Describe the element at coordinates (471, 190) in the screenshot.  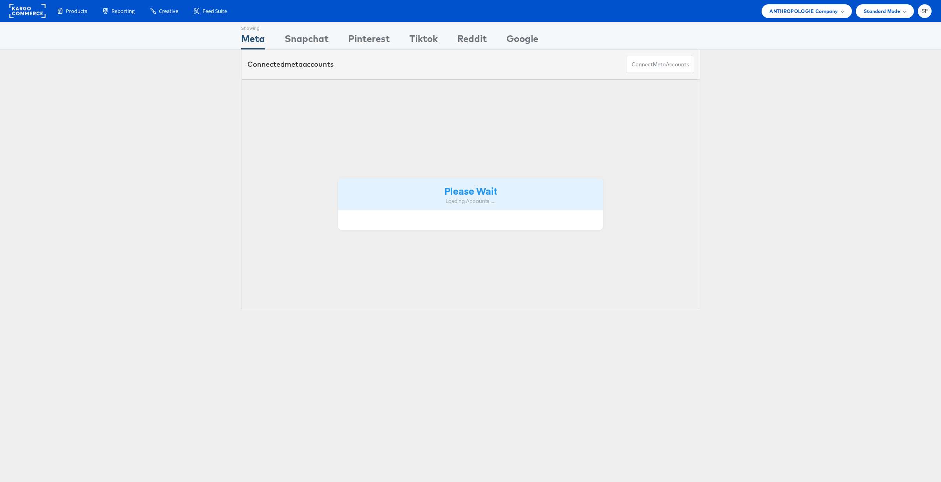
I see `strong: Please Wait` at that location.